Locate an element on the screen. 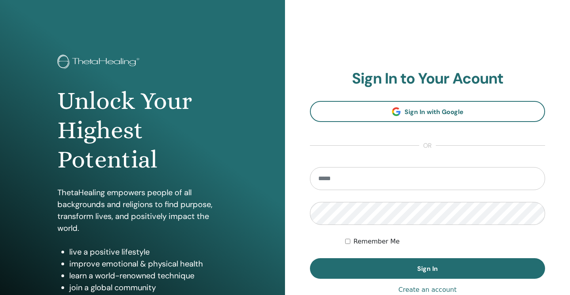  a: Create an account is located at coordinates (427, 290).